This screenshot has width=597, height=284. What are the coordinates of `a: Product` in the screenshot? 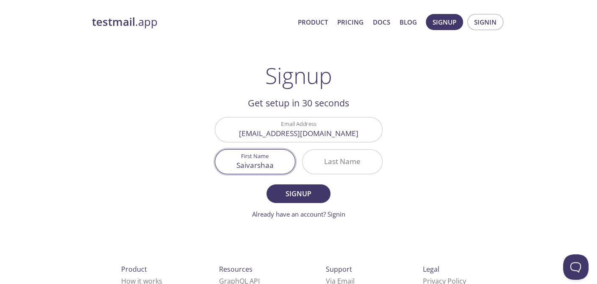 It's located at (313, 22).